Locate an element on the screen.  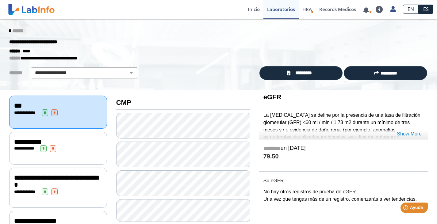
a: Show More is located at coordinates (409, 134).